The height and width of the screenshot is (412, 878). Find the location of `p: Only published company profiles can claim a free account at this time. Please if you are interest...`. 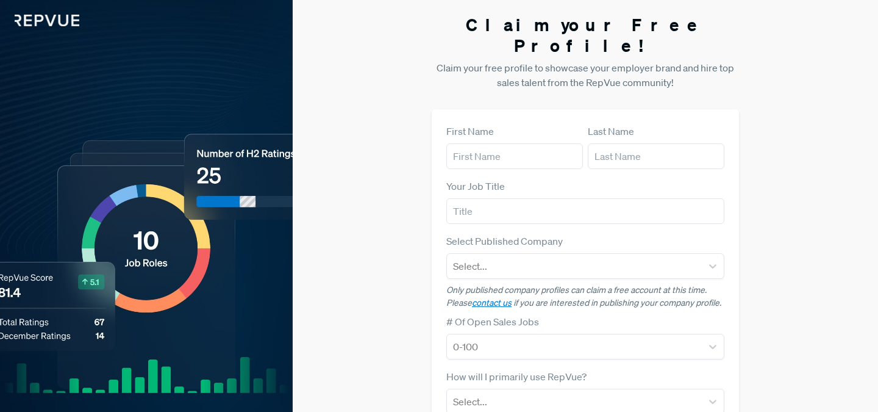

p: Only published company profiles can claim a free account at this time. Please if you are interest... is located at coordinates (585, 296).